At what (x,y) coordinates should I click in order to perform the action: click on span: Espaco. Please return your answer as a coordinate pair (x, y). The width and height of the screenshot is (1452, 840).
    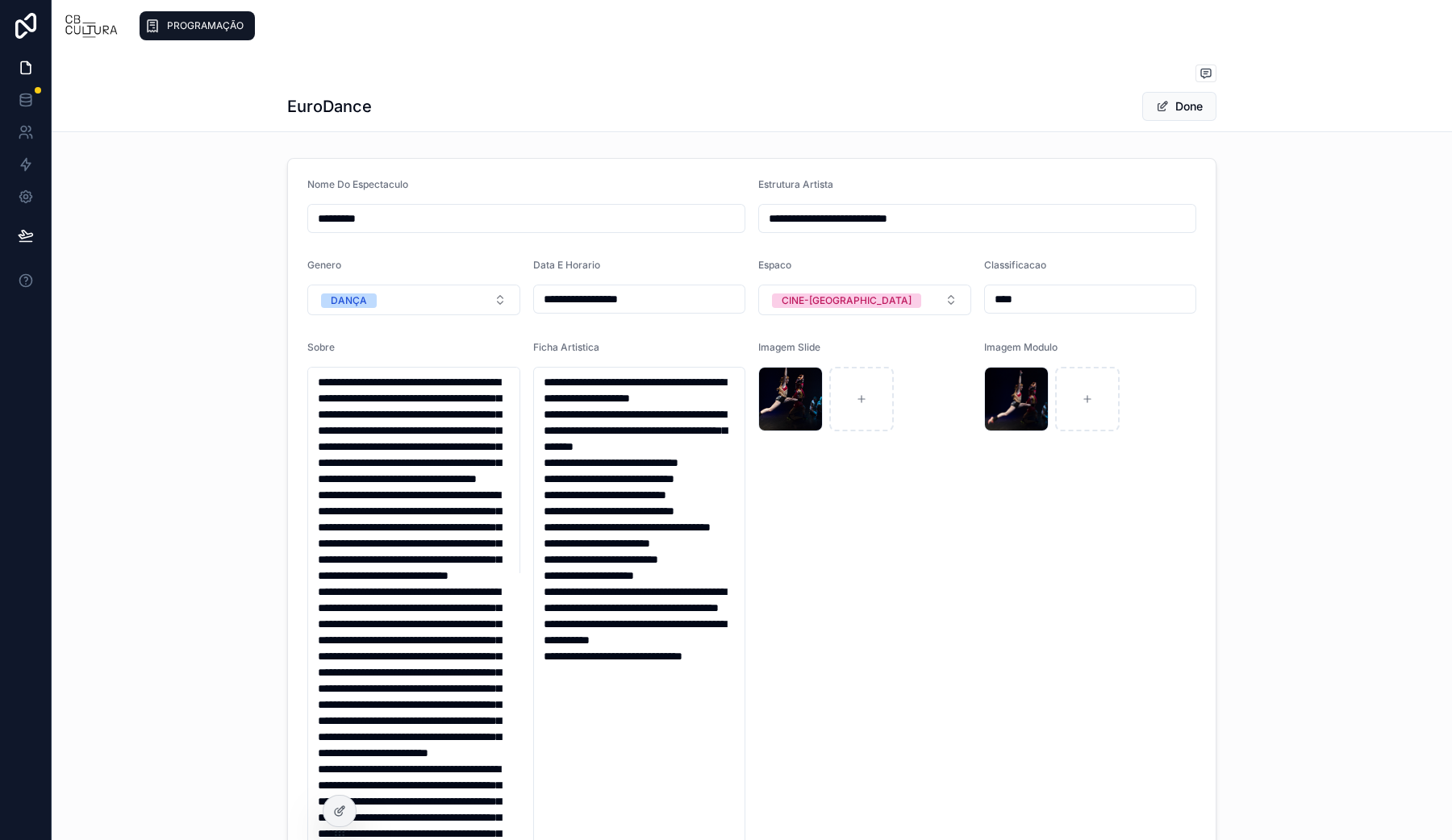
    Looking at the image, I should click on (775, 265).